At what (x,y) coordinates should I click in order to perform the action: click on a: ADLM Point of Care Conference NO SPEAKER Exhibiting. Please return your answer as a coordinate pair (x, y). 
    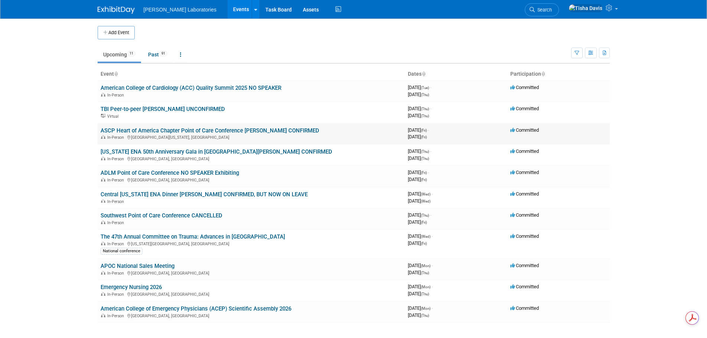
    Looking at the image, I should click on (170, 173).